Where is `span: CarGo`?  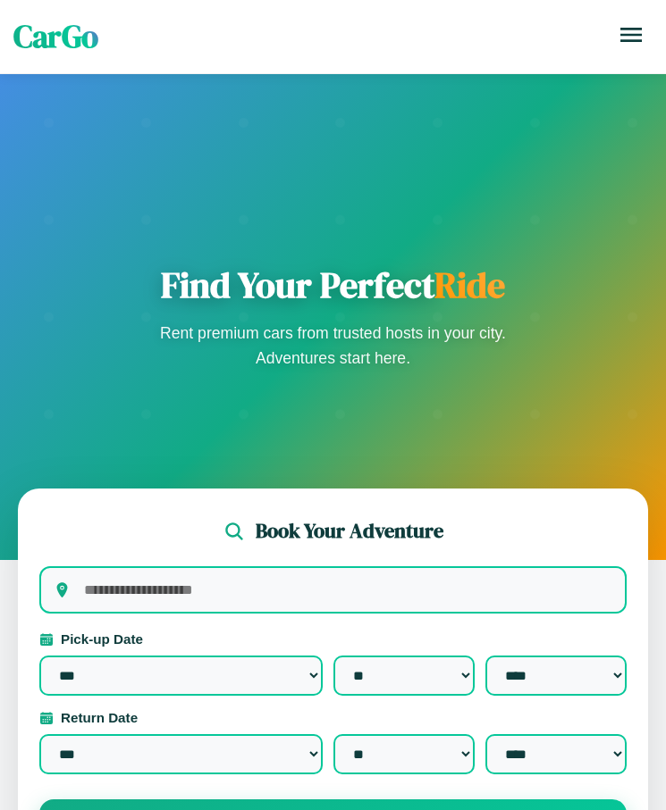 span: CarGo is located at coordinates (55, 37).